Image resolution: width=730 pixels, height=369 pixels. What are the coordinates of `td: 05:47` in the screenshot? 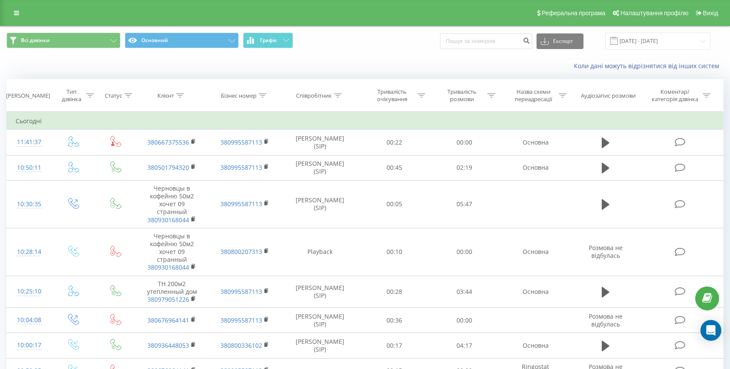 It's located at (464, 204).